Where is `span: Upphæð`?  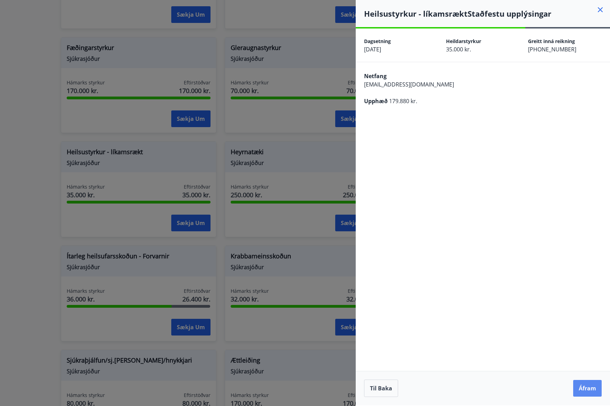 span: Upphæð is located at coordinates (376, 101).